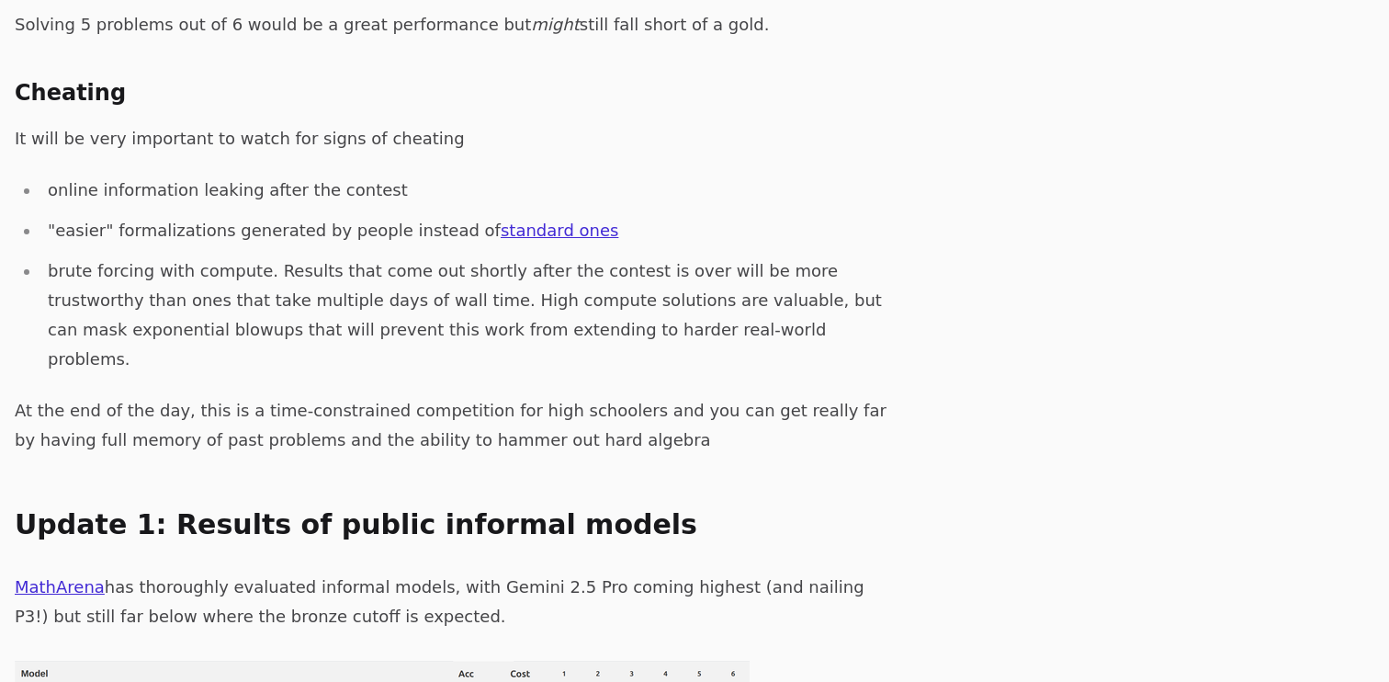  I want to click on h3: Cheating, so click(456, 93).